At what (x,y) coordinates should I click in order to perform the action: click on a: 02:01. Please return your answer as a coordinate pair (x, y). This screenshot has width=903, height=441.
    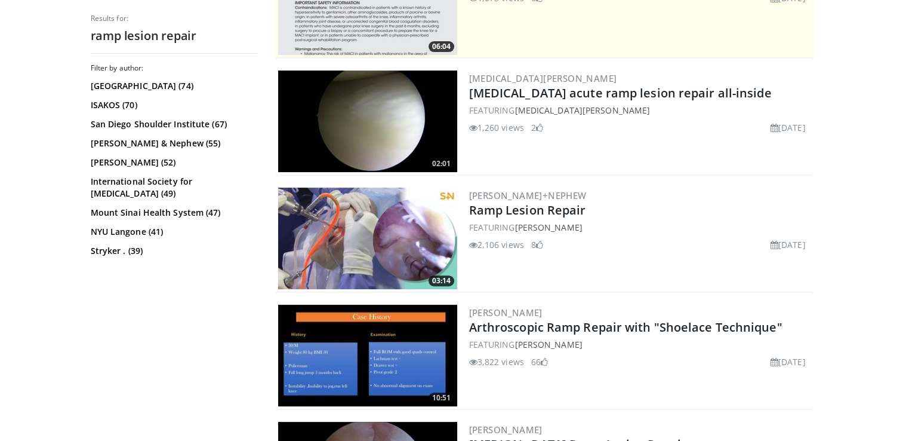
    Looking at the image, I should click on (368, 121).